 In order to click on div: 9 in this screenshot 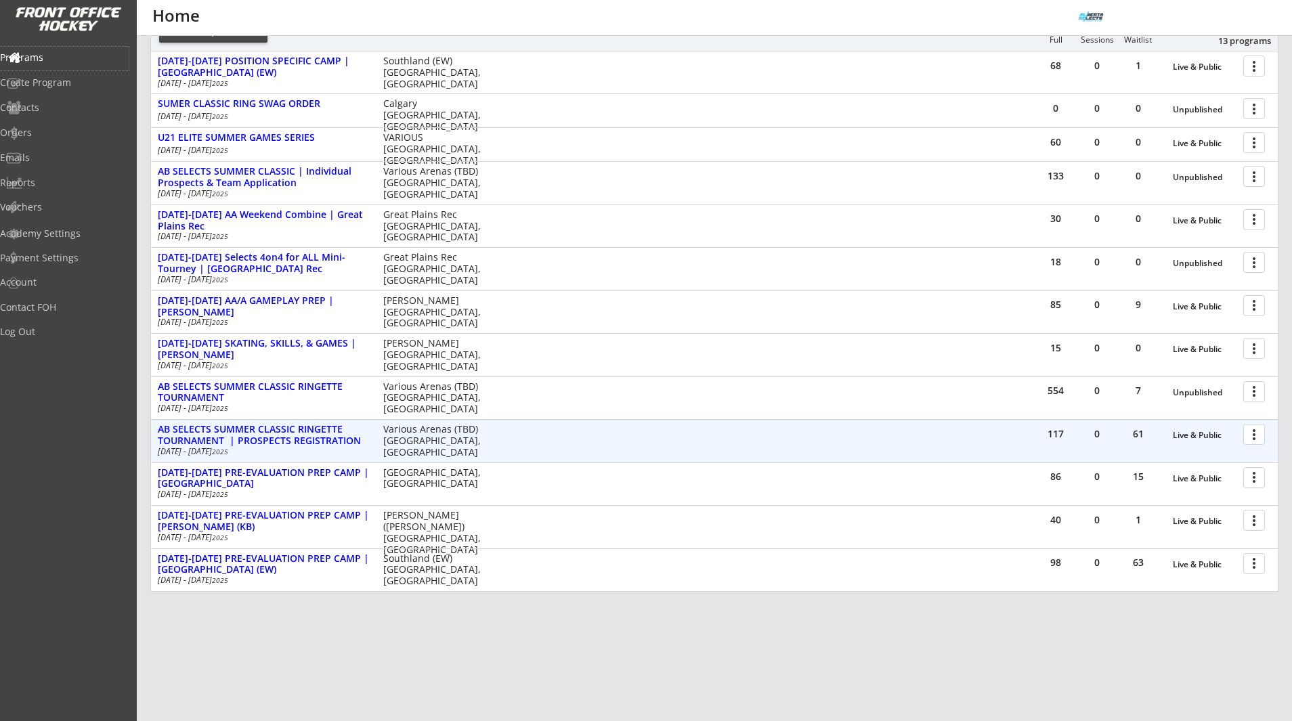, I will do `click(1138, 305)`.